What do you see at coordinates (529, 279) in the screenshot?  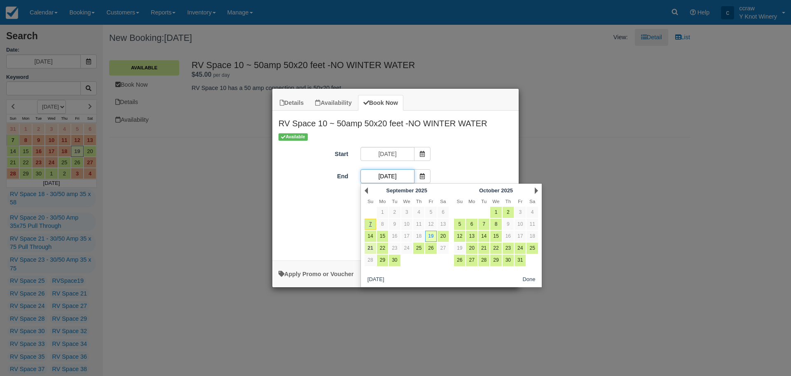 I see `button: Done` at bounding box center [529, 279].